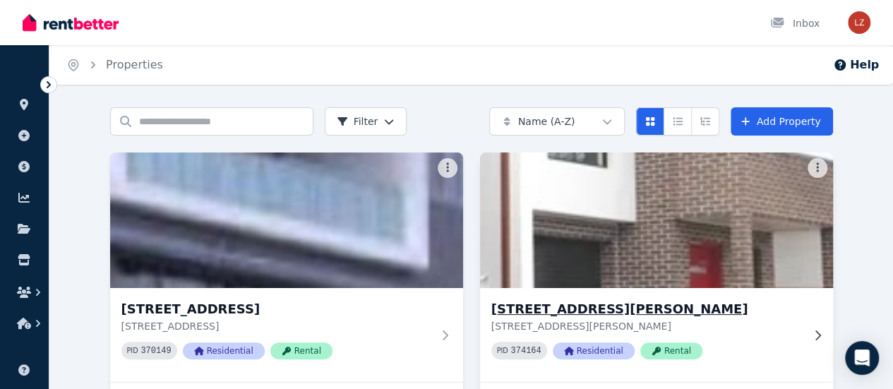 The image size is (893, 389). What do you see at coordinates (71, 23) in the screenshot?
I see `img: RentBetter` at bounding box center [71, 23].